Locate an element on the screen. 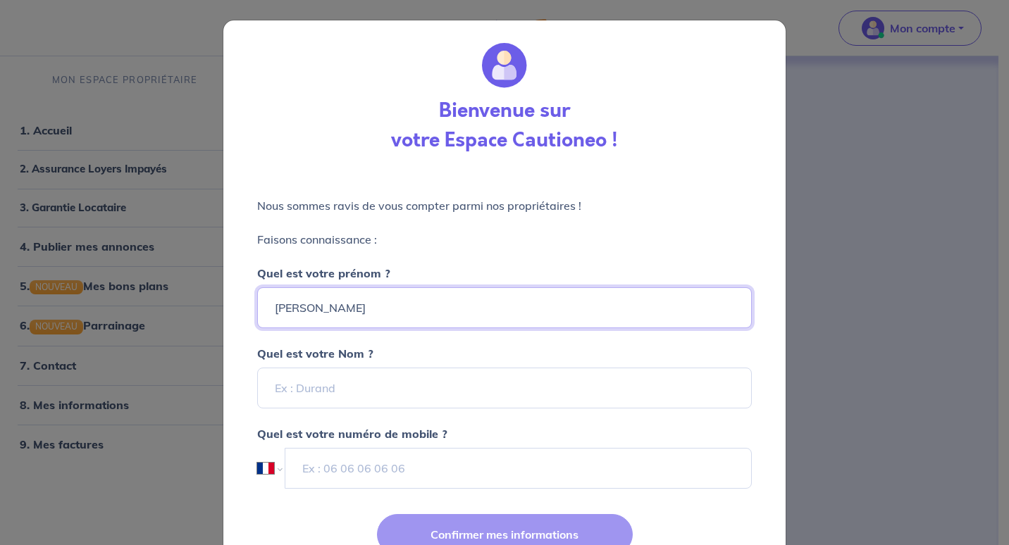 The height and width of the screenshot is (545, 1009). img: wallet_circle is located at coordinates (504, 66).